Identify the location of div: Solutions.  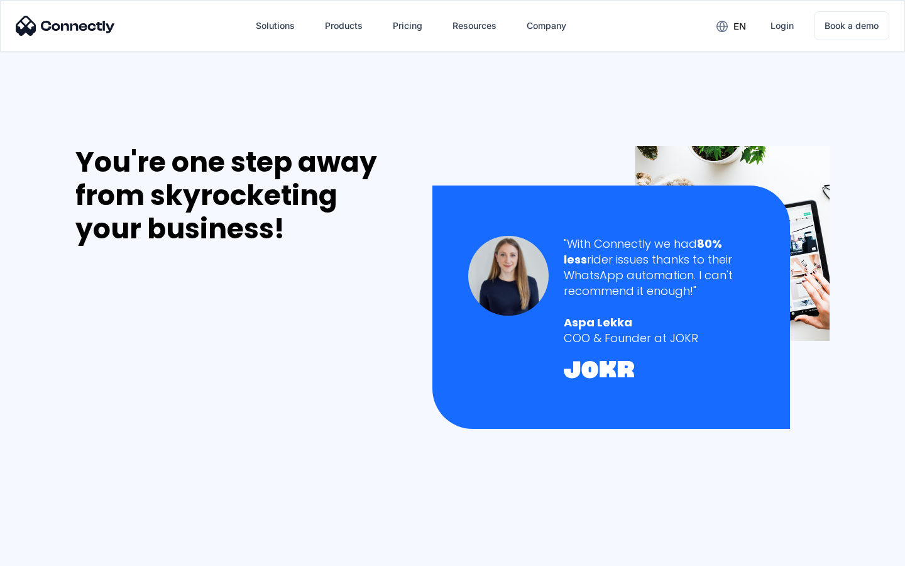
(275, 26).